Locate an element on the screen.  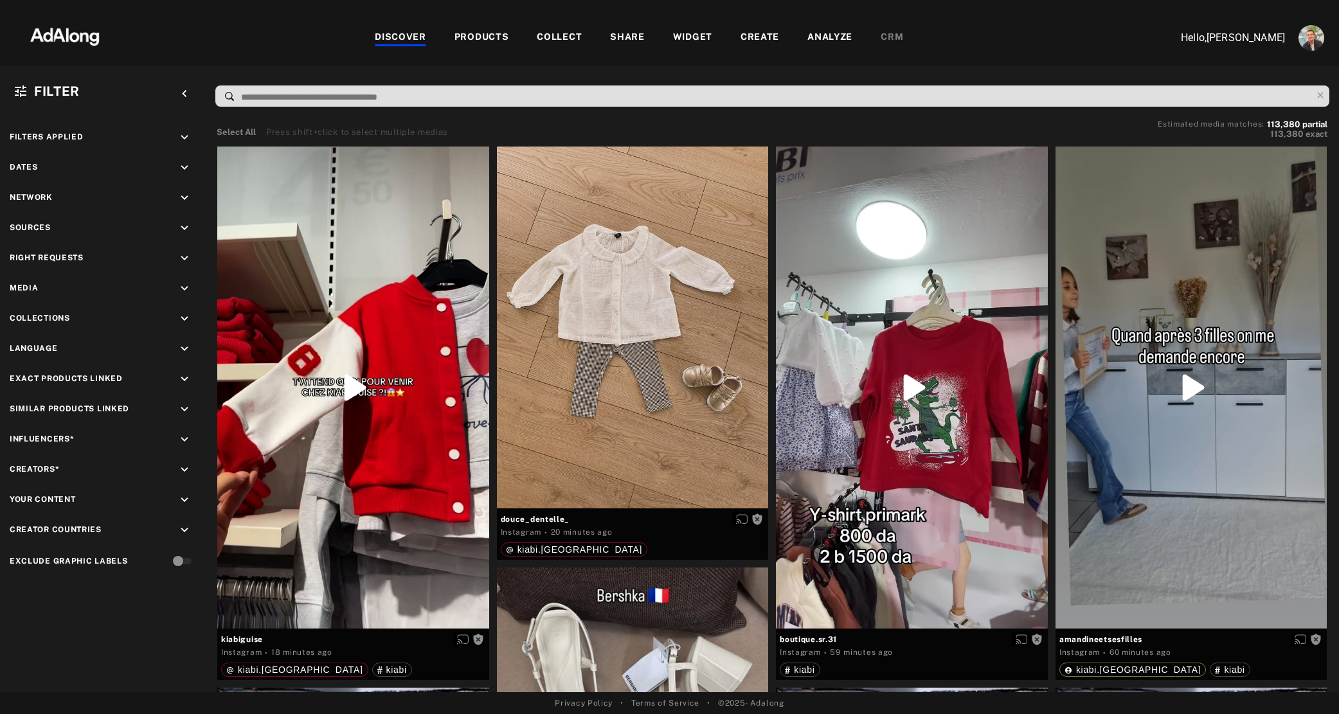
div: ANALYZE is located at coordinates (830, 38).